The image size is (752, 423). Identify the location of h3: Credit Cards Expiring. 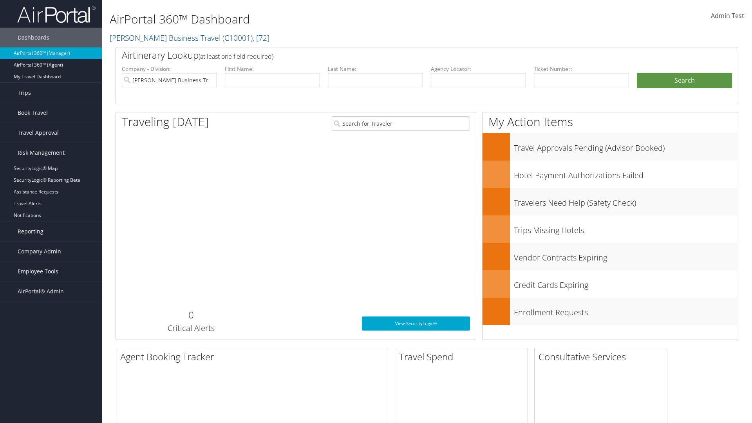
(626, 283).